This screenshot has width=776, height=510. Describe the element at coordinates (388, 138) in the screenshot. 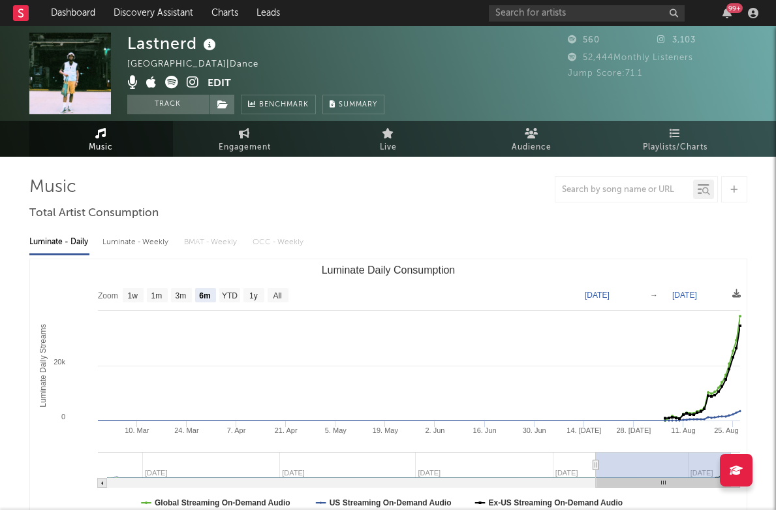

I see `a: Live` at that location.